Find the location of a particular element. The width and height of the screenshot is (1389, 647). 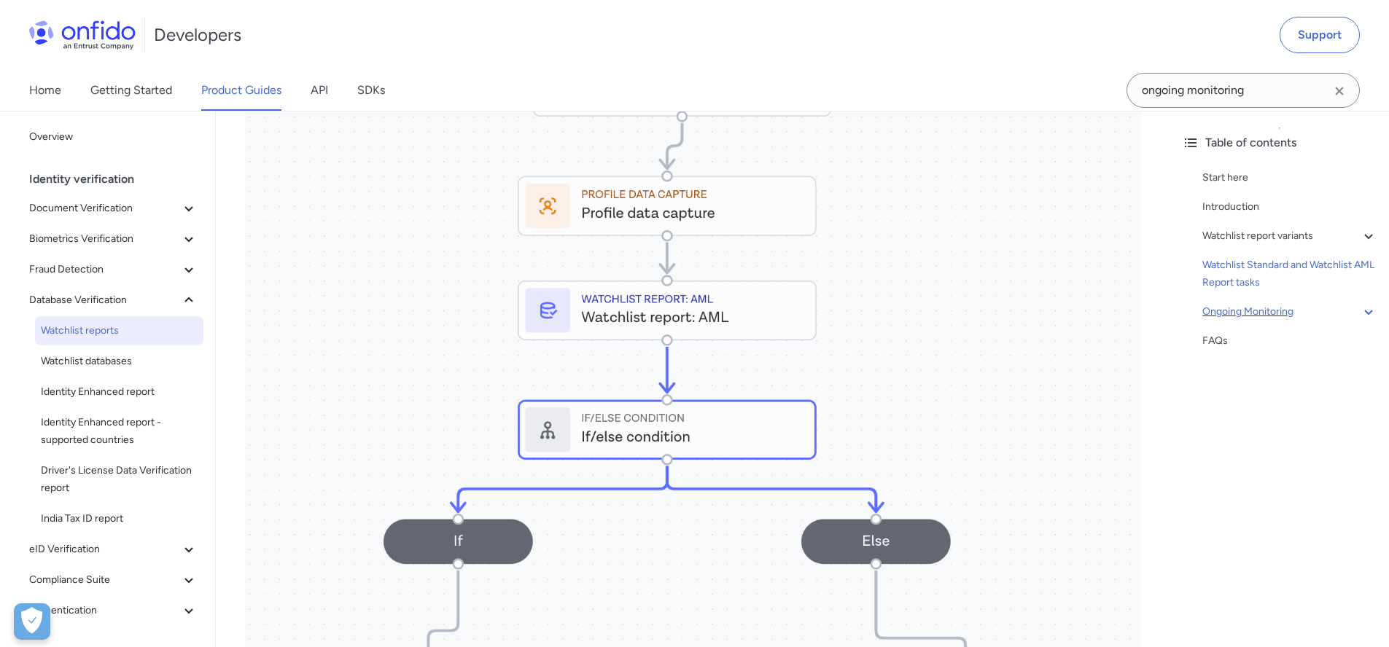

button: Authentication is located at coordinates (113, 611).